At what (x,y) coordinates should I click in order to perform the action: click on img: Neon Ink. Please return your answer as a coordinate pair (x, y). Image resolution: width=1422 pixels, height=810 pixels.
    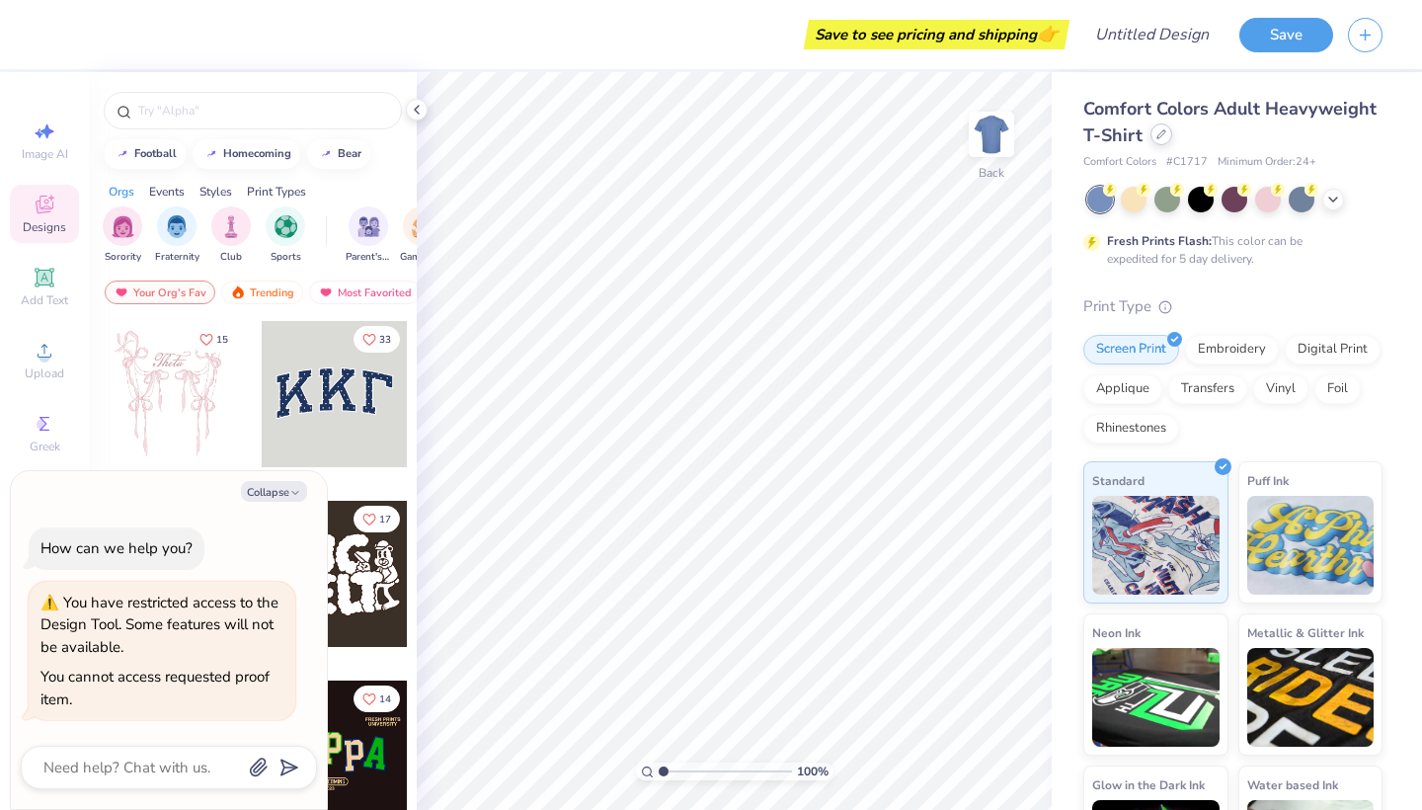
    Looking at the image, I should click on (1155, 697).